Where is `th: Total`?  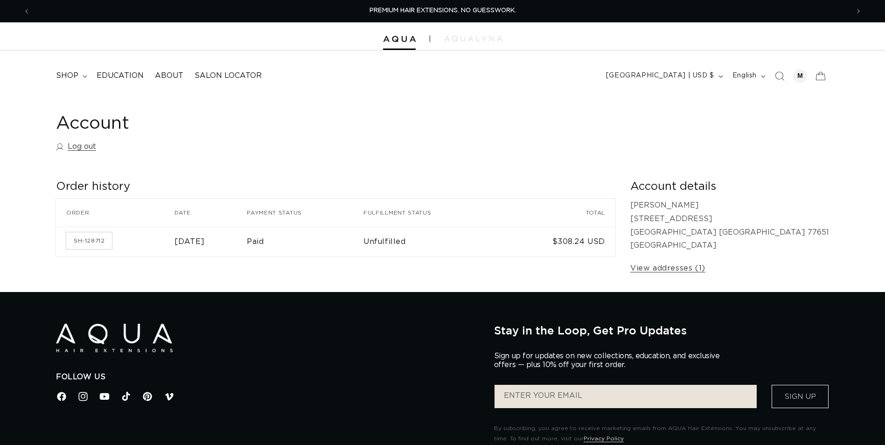 th: Total is located at coordinates (559, 213).